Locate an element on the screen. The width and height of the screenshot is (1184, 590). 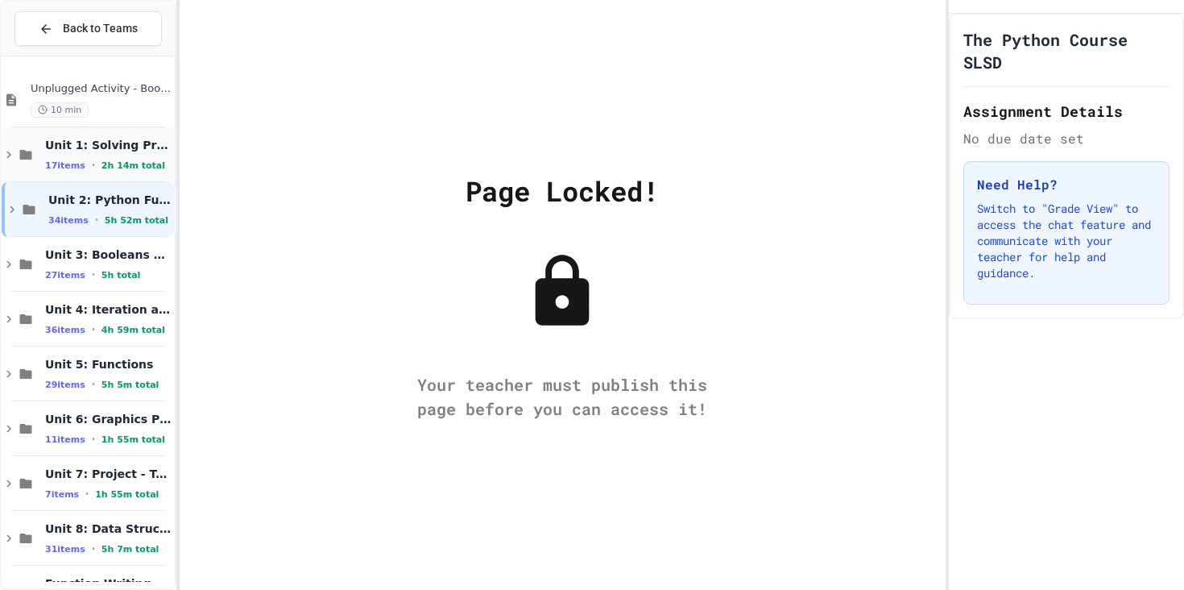
h3: Need Help? is located at coordinates (1066, 184).